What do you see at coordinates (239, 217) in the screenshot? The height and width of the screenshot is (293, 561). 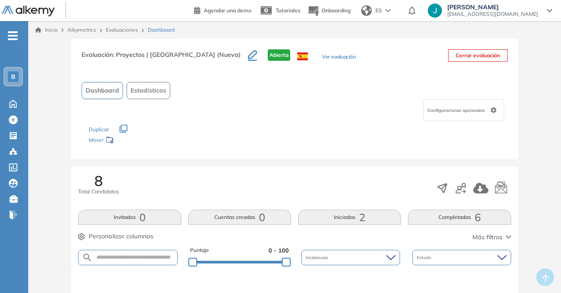 I see `button: Cuentas creadas0` at bounding box center [239, 217].